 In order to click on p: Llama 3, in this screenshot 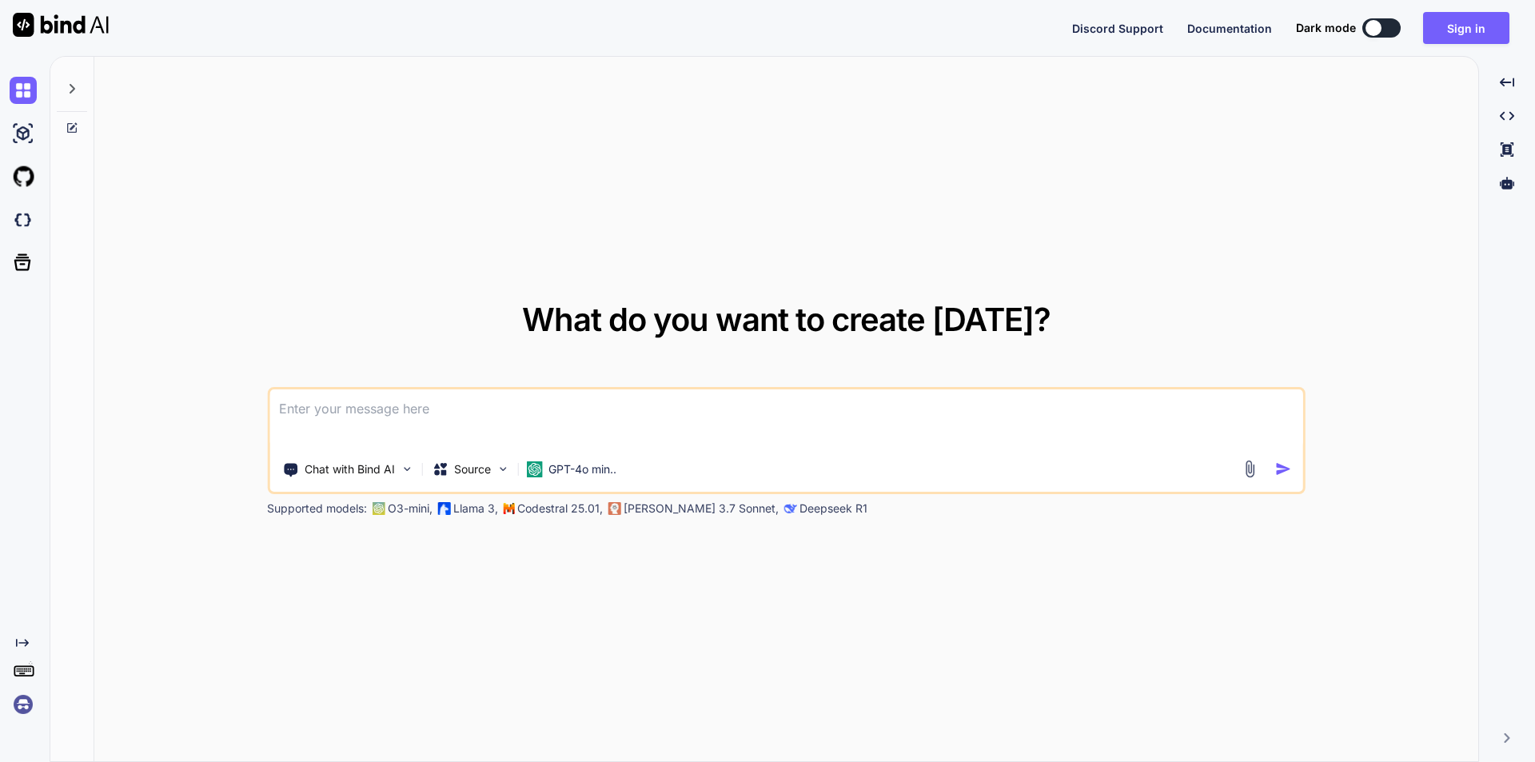, I will do `click(476, 509)`.